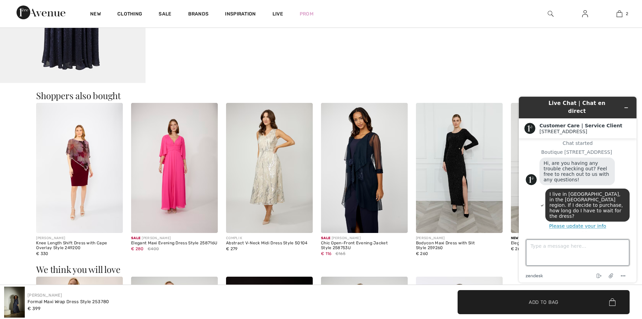 This screenshot has height=319, width=642. Describe the element at coordinates (340, 253) in the screenshot. I see `span: €165` at that location.